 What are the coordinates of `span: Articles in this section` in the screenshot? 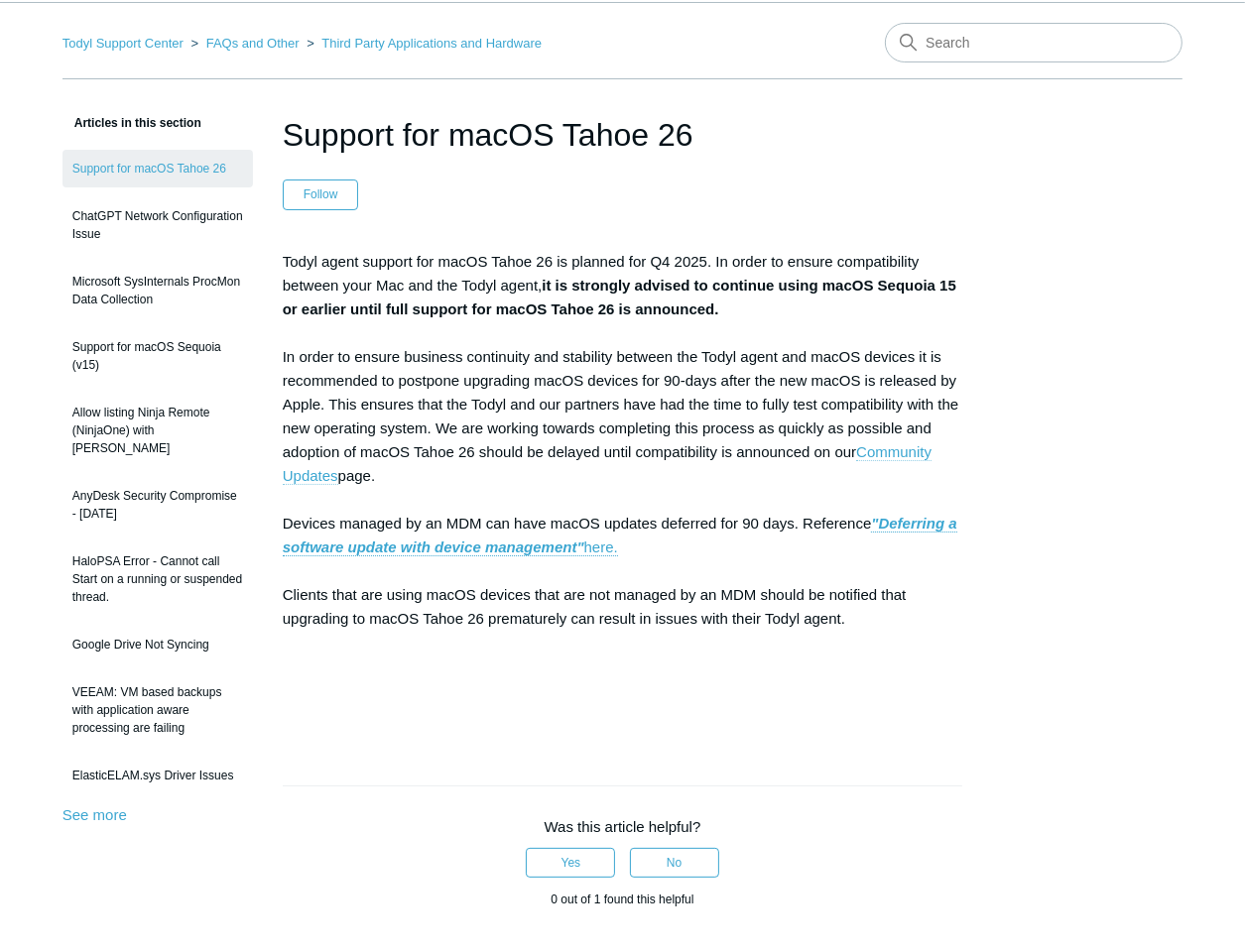 It's located at (132, 123).